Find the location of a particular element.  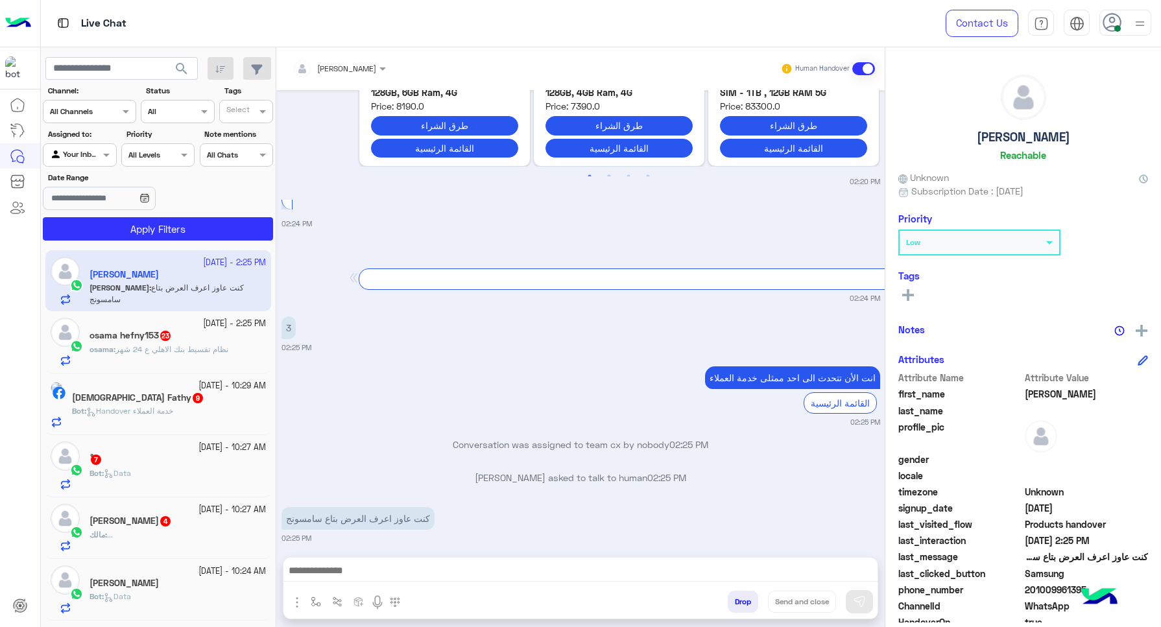

div: Select is located at coordinates (237, 111).